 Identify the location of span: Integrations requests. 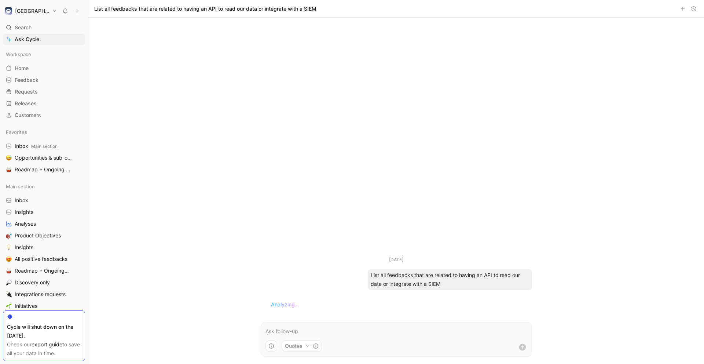
(40, 294).